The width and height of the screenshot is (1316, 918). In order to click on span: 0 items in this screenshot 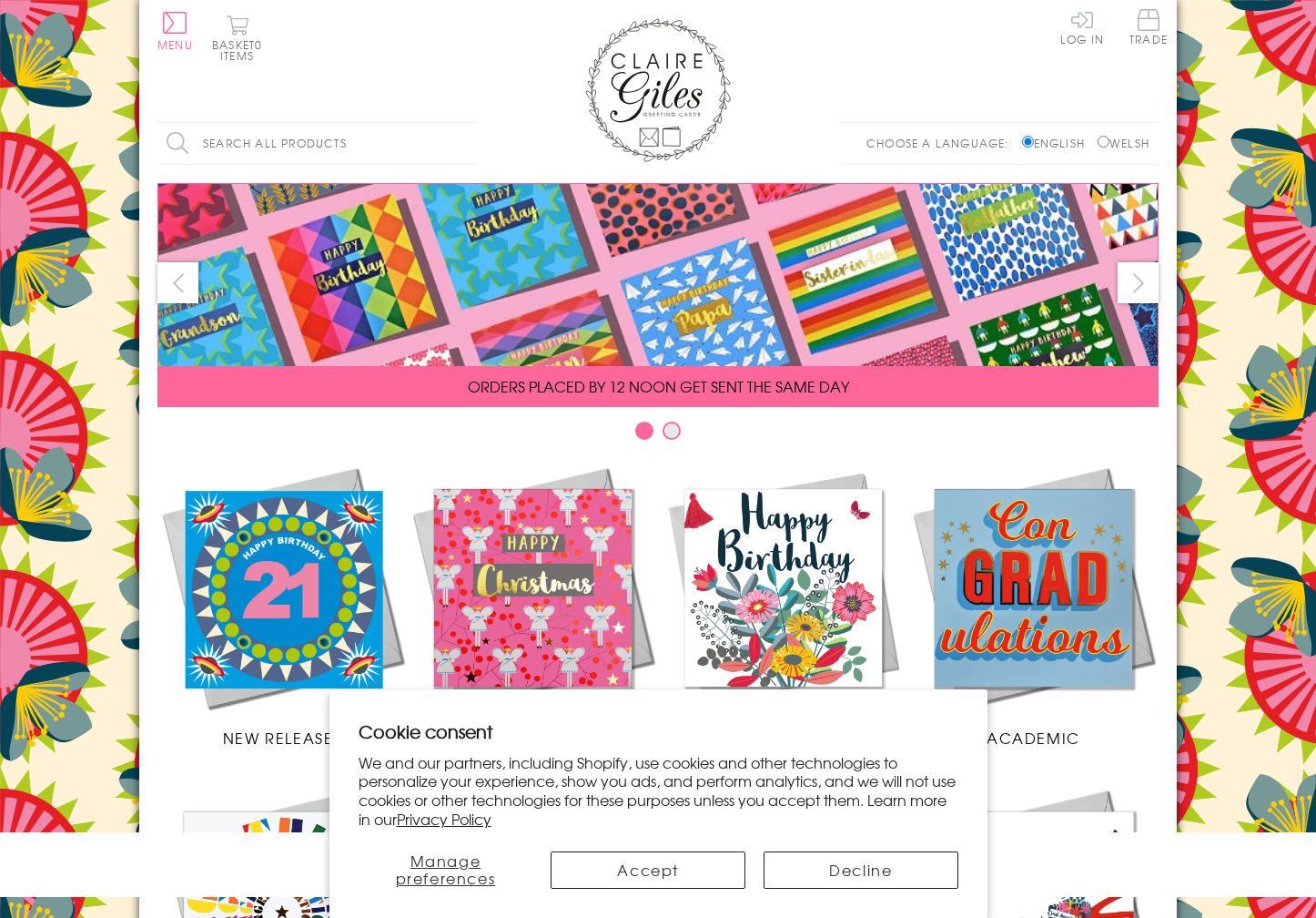, I will do `click(242, 50)`.